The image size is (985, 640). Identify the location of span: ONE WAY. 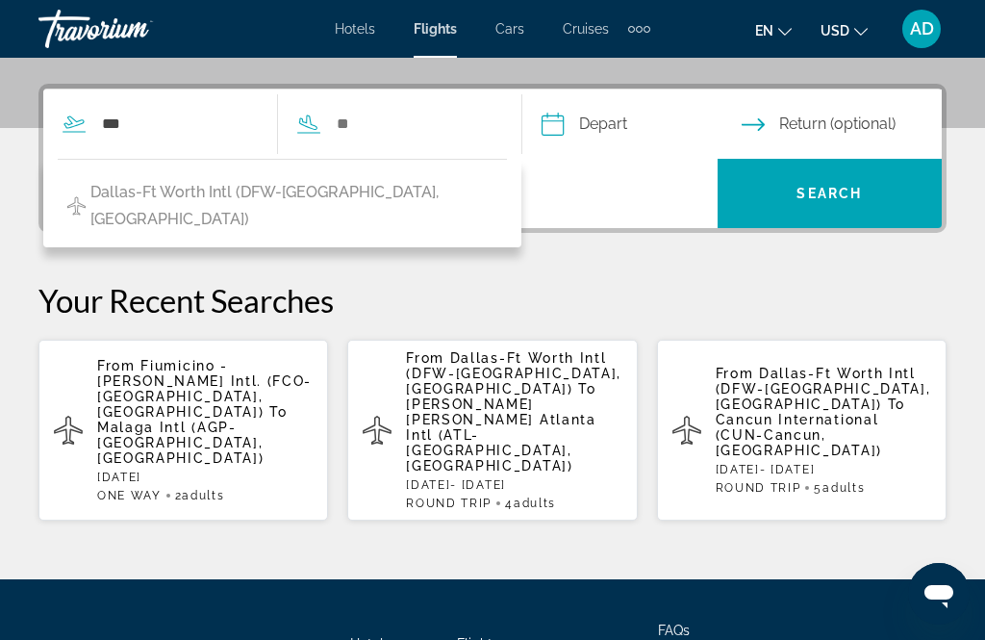
(129, 496).